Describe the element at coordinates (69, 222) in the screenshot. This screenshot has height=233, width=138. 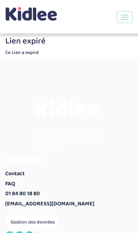
I see `h3: Follow !` at that location.